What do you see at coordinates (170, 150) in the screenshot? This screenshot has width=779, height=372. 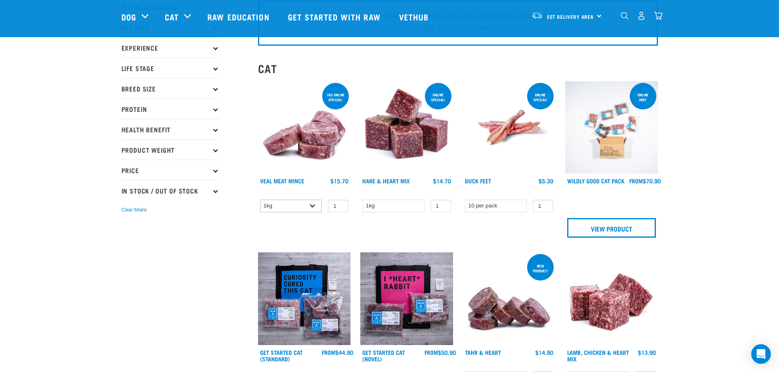 I see `p: Product Weight` at bounding box center [170, 150].